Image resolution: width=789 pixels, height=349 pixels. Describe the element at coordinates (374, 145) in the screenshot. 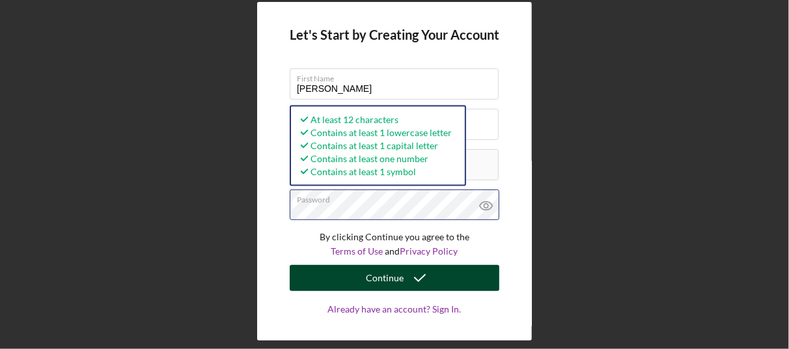

I see `div: Contains at least 1 capital letter` at that location.